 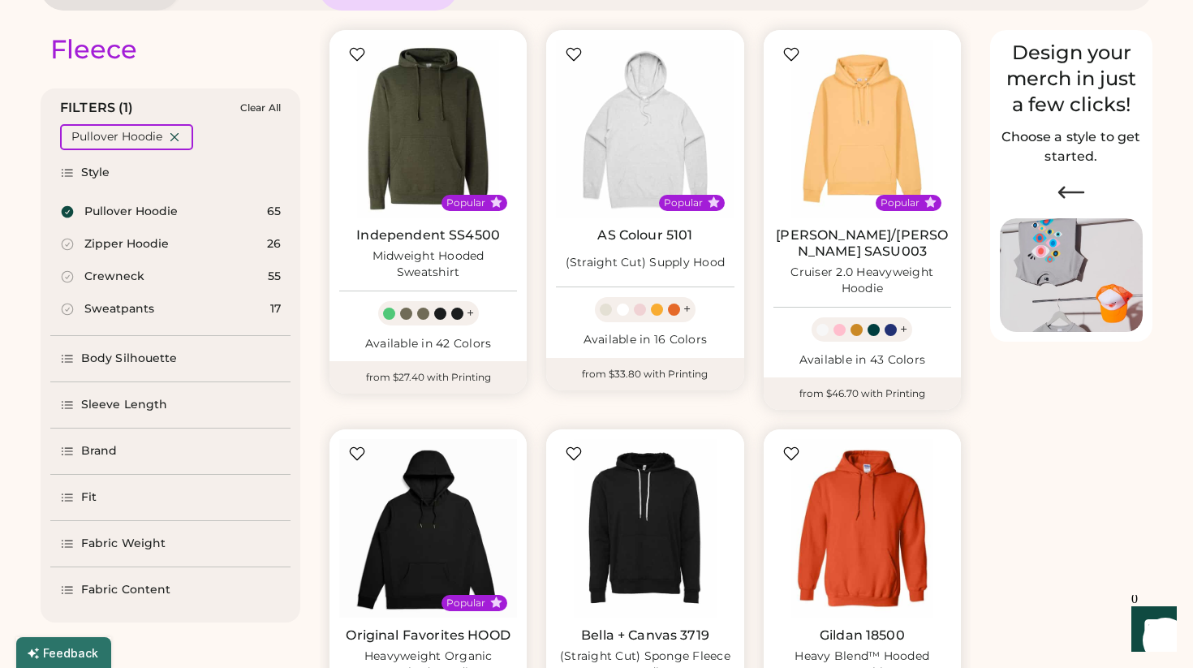 I want to click on div: Crewneck, so click(x=114, y=277).